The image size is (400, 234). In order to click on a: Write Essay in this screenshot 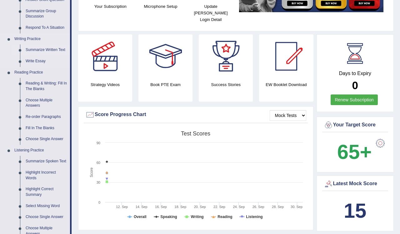, I will do `click(46, 61)`.